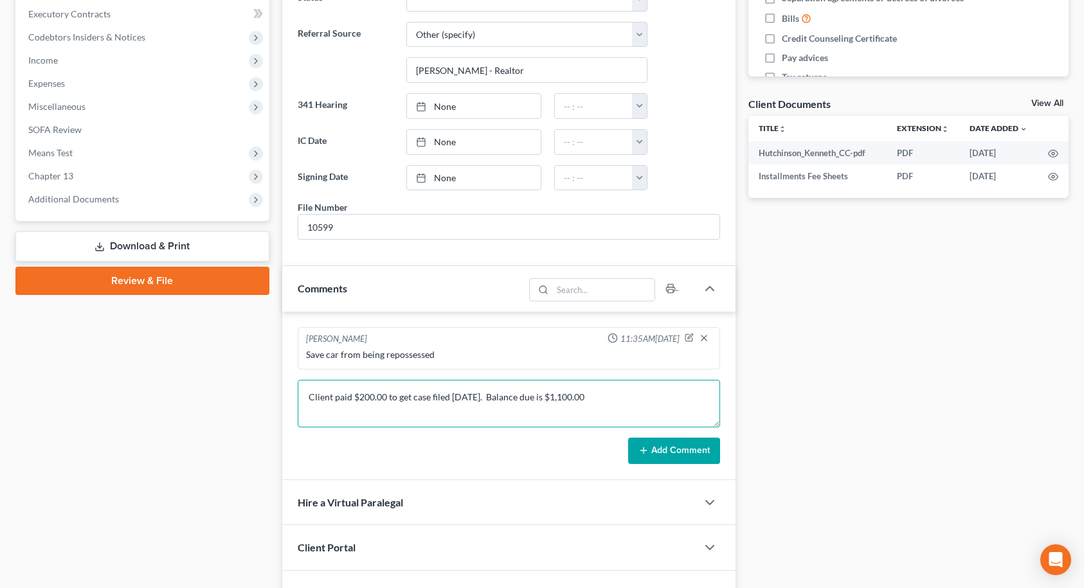  What do you see at coordinates (508, 355) in the screenshot?
I see `div: Save car from being repossessed` at bounding box center [508, 355].